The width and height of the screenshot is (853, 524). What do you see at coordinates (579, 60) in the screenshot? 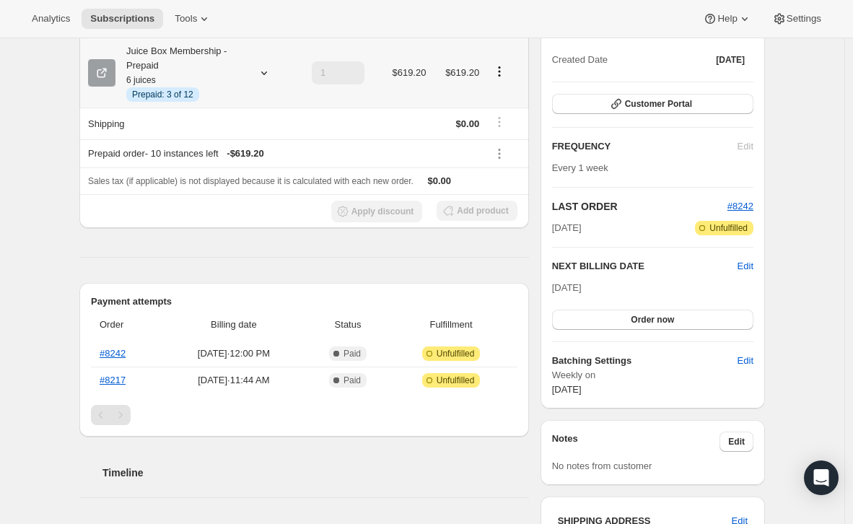
I see `span: Created Date` at bounding box center [579, 60].